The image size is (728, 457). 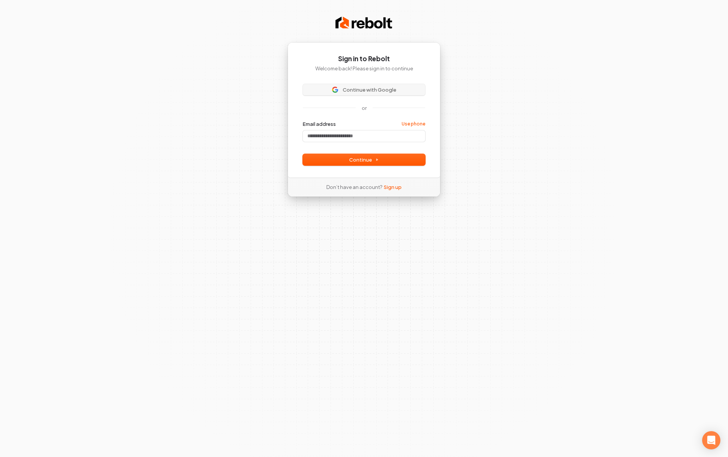 What do you see at coordinates (364, 108) in the screenshot?
I see `p: or` at bounding box center [364, 108].